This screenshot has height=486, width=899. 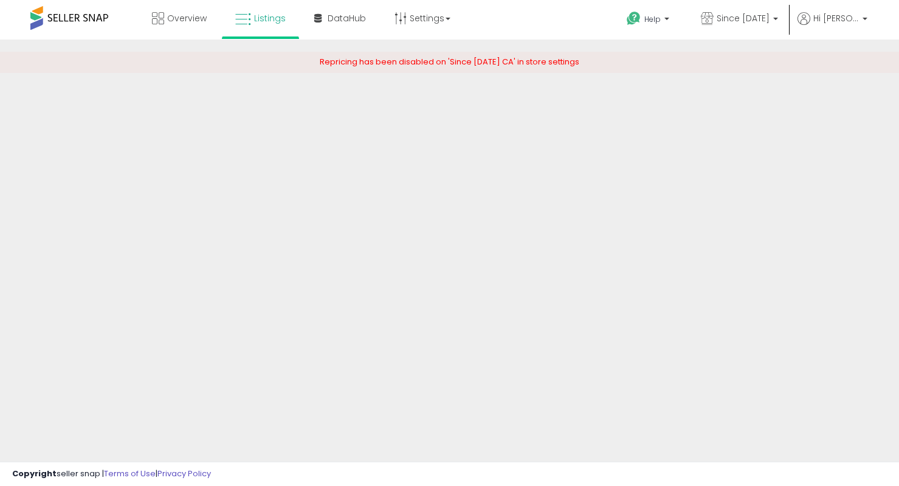 What do you see at coordinates (34, 473) in the screenshot?
I see `strong: Copyright` at bounding box center [34, 473].